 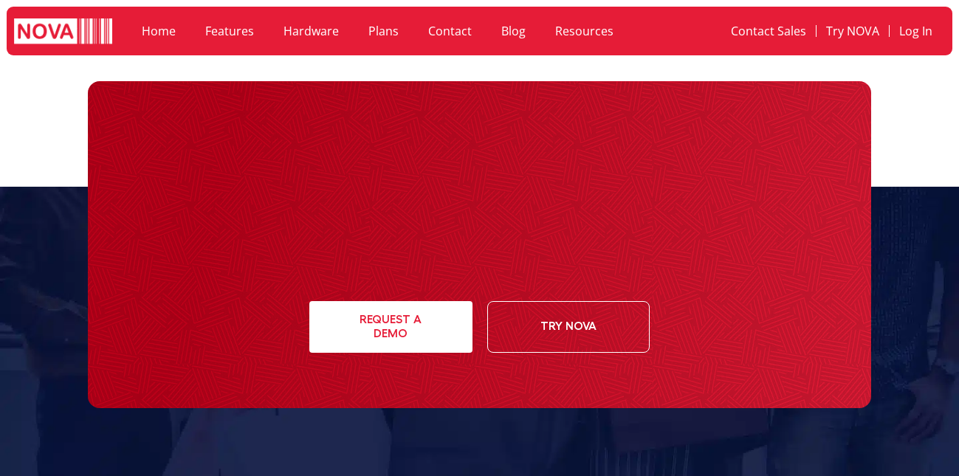 What do you see at coordinates (391, 327) in the screenshot?
I see `span: Request a demo` at bounding box center [391, 327].